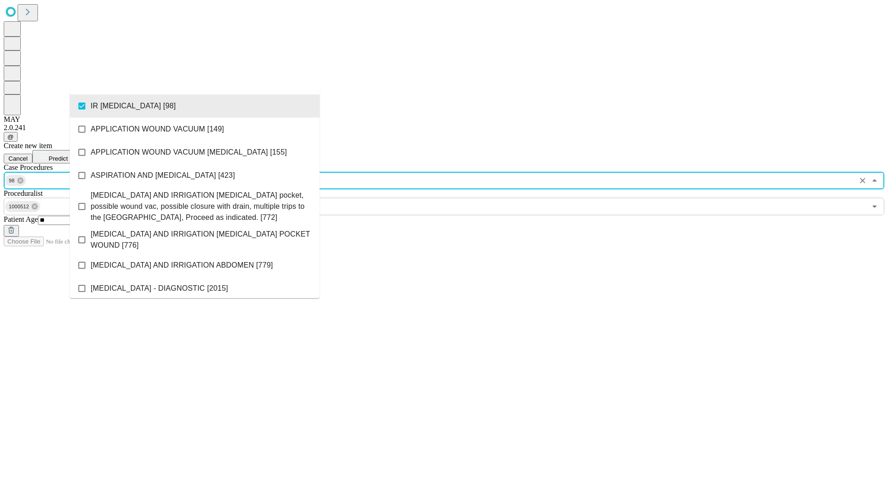 This screenshot has width=888, height=500. I want to click on span: Patient Age, so click(21, 219).